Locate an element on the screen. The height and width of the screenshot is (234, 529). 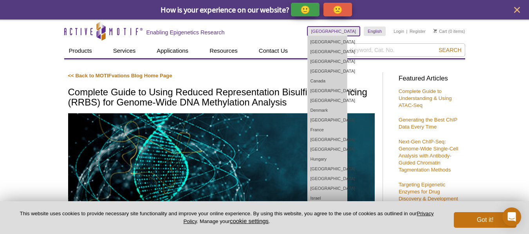
a: About Us is located at coordinates (321, 51).